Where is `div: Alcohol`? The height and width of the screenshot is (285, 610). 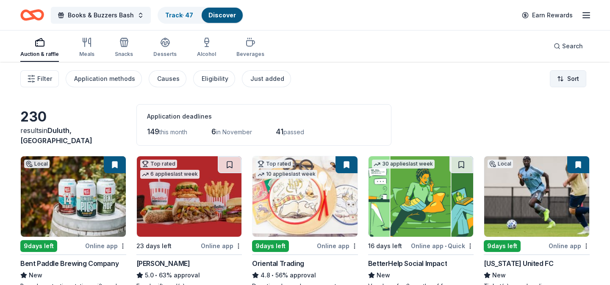 div: Alcohol is located at coordinates (206, 54).